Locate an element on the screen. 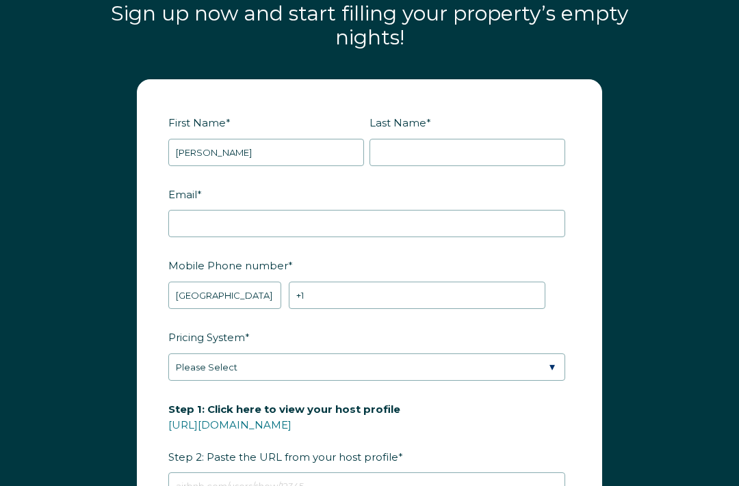  span: Step 1: Click here to view your host profile is located at coordinates (284, 410).